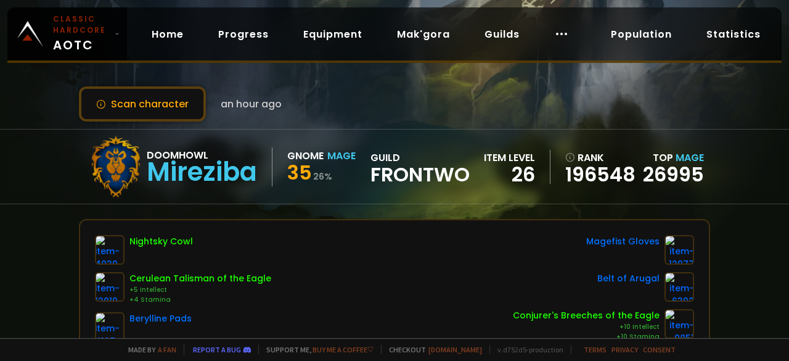 The height and width of the screenshot is (361, 789). What do you see at coordinates (200, 278) in the screenshot?
I see `div: Cerulean Talisman of the Eagle` at bounding box center [200, 278].